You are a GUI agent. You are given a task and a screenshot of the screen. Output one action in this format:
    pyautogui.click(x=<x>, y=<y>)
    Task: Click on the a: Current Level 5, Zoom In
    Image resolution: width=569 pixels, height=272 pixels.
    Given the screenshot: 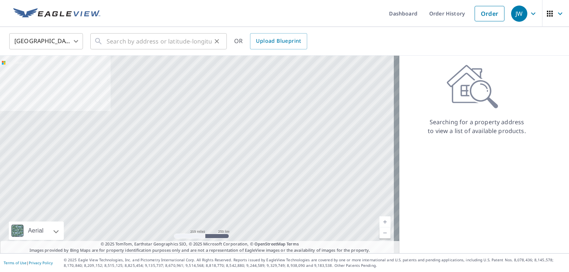 What is the action you would take?
    pyautogui.click(x=385, y=222)
    